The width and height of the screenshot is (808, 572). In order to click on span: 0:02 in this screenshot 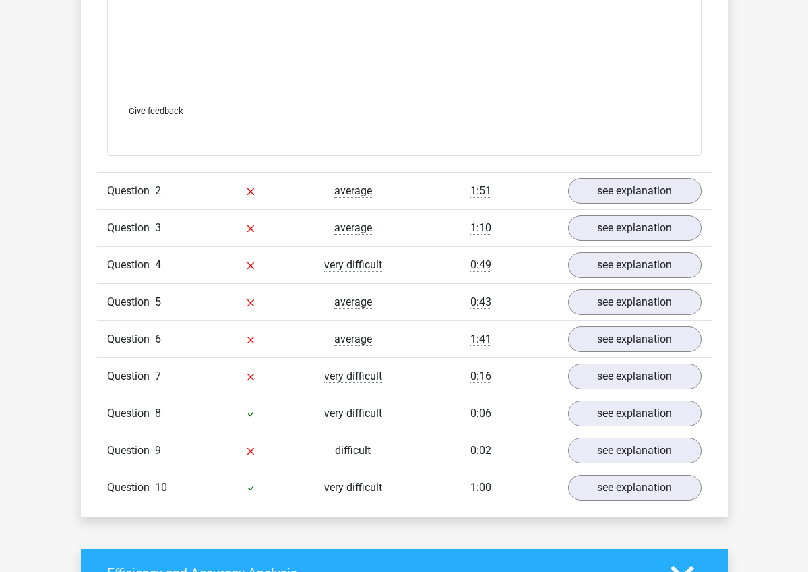, I will do `click(481, 450)`.